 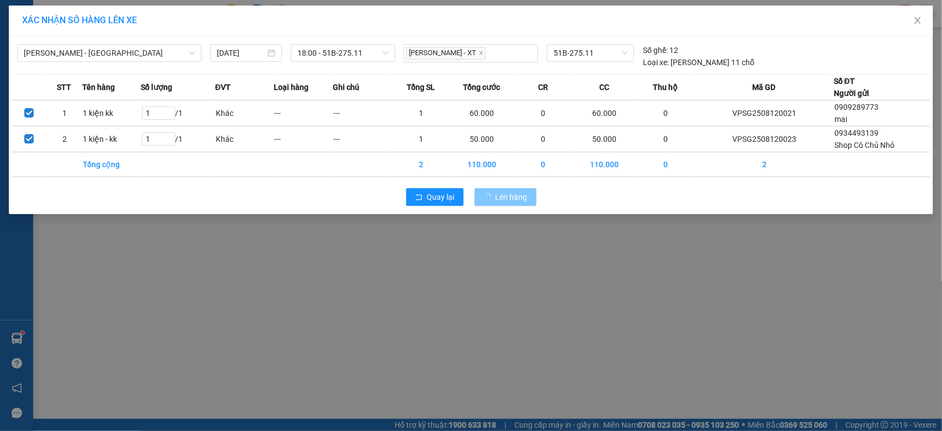 What do you see at coordinates (851, 87) in the screenshot?
I see `div: Số ĐT Người gửi` at bounding box center [851, 87].